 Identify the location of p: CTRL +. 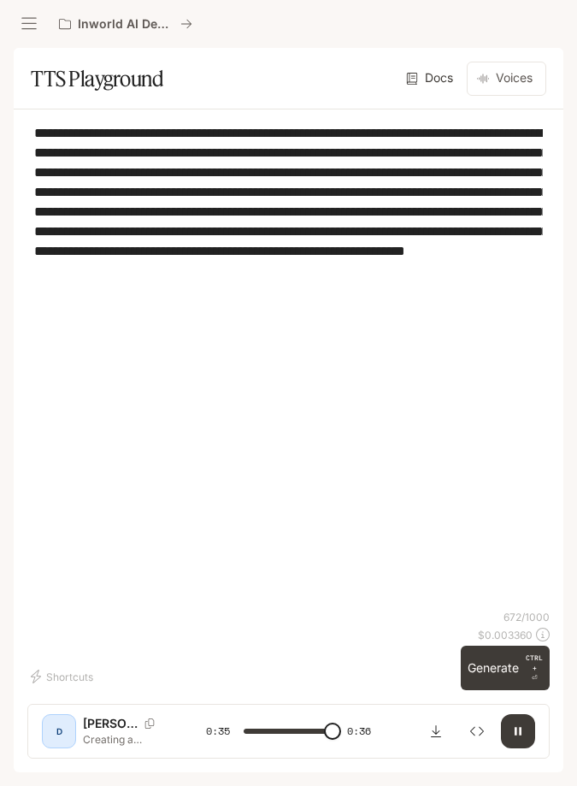
(534, 663).